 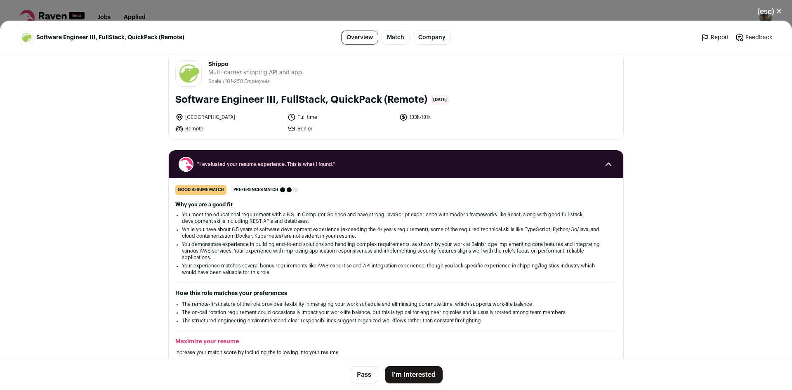 What do you see at coordinates (360, 38) in the screenshot?
I see `a: Overview` at bounding box center [360, 38].